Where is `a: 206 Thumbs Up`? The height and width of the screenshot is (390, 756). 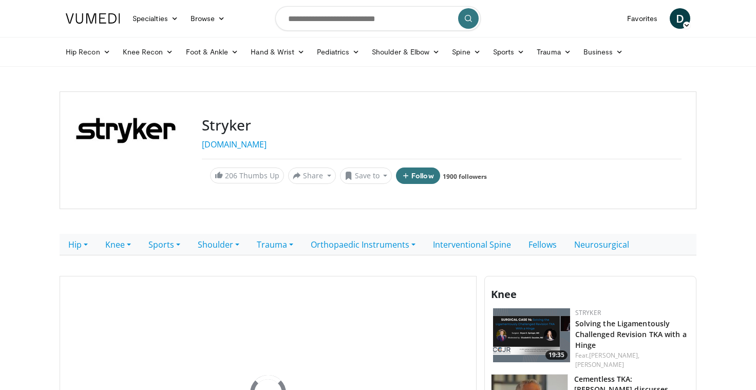 a: 206 Thumbs Up is located at coordinates (247, 175).